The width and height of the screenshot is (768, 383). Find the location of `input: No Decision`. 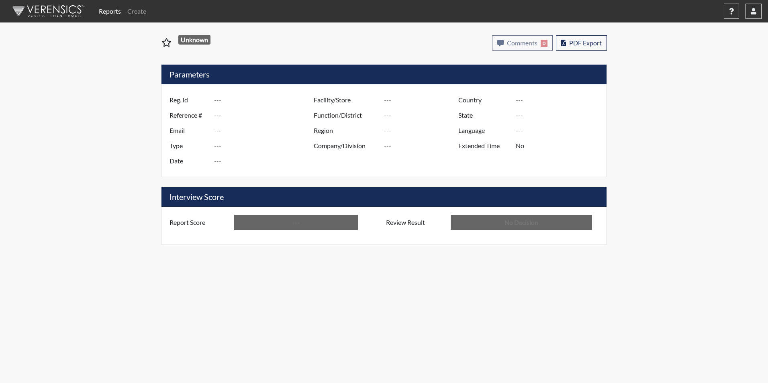

input: No Decision is located at coordinates (521, 223).